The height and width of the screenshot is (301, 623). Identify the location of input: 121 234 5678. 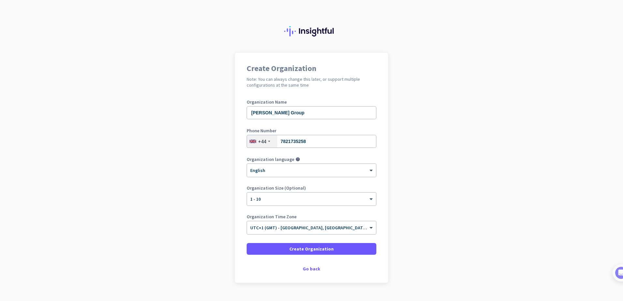
(312, 141).